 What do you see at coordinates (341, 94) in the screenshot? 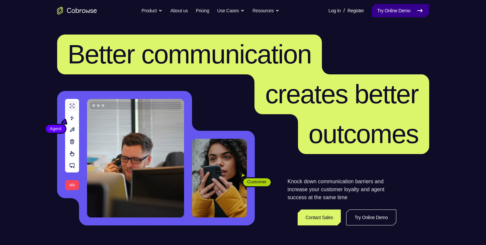
I see `span: creates better` at bounding box center [341, 94].